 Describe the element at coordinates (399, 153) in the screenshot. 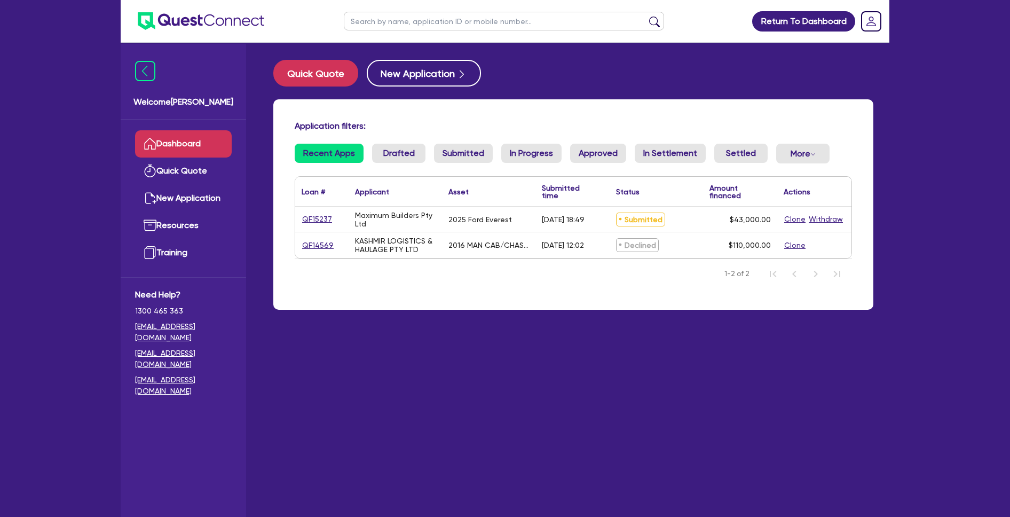

I see `a: Drafted` at that location.